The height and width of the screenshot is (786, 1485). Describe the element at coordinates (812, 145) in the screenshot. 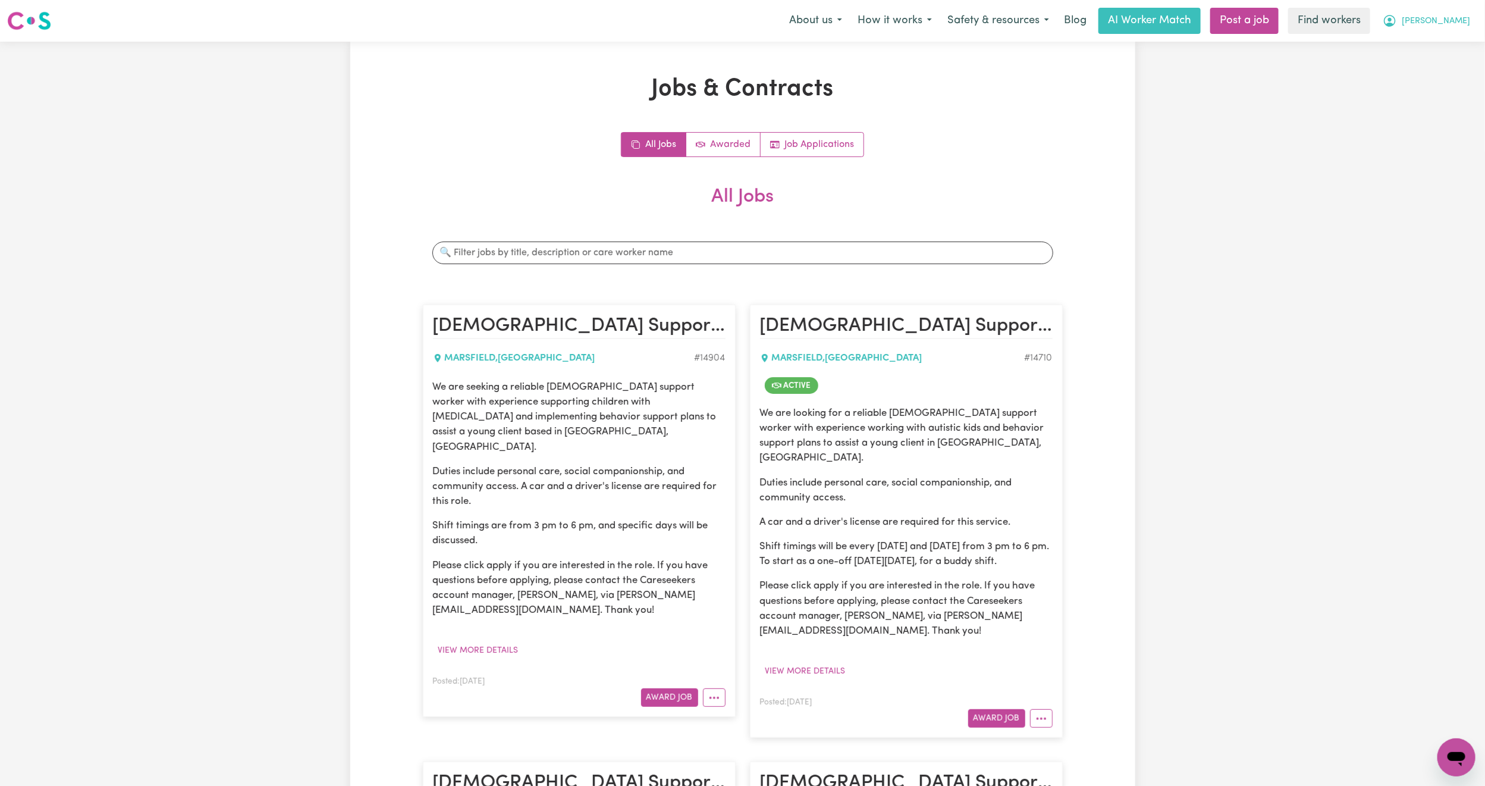

I see `a: Job applications` at that location.